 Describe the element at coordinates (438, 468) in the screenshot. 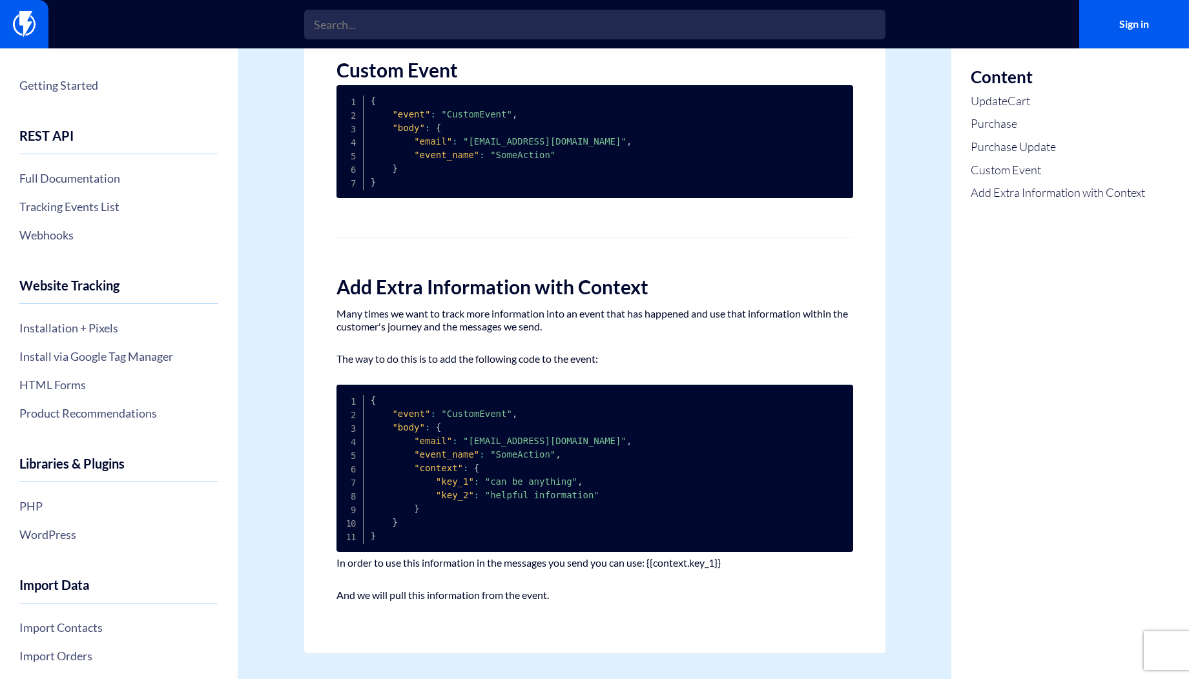

I see `span: "context"` at that location.